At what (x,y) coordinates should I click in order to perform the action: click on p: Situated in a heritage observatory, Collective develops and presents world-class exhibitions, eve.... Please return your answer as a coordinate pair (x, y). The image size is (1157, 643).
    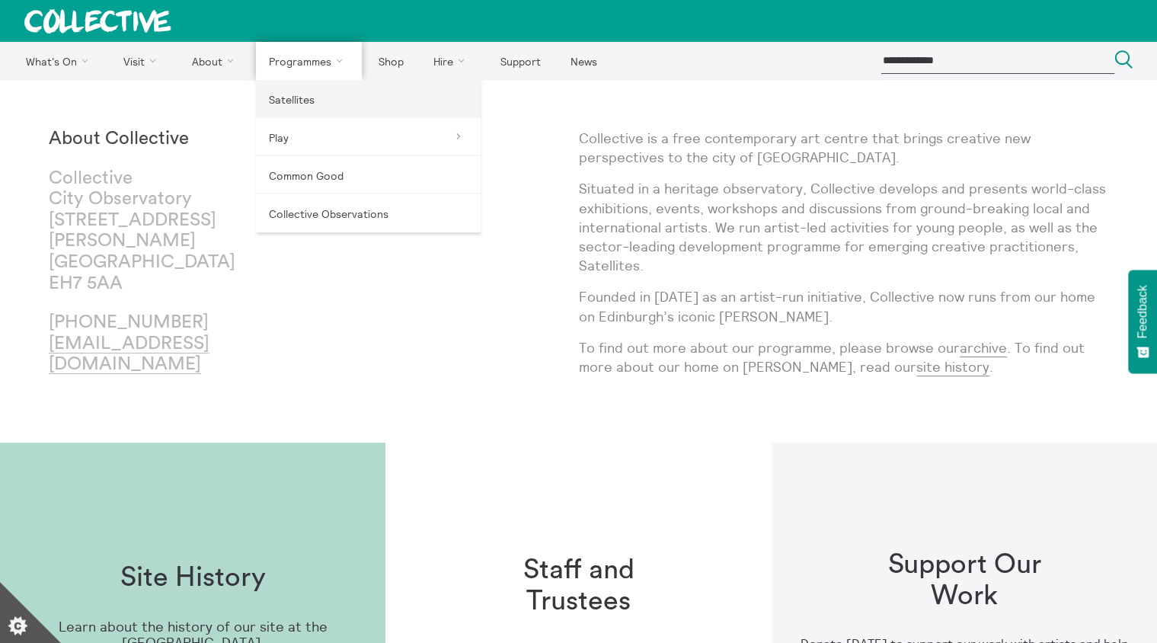
    Looking at the image, I should click on (844, 227).